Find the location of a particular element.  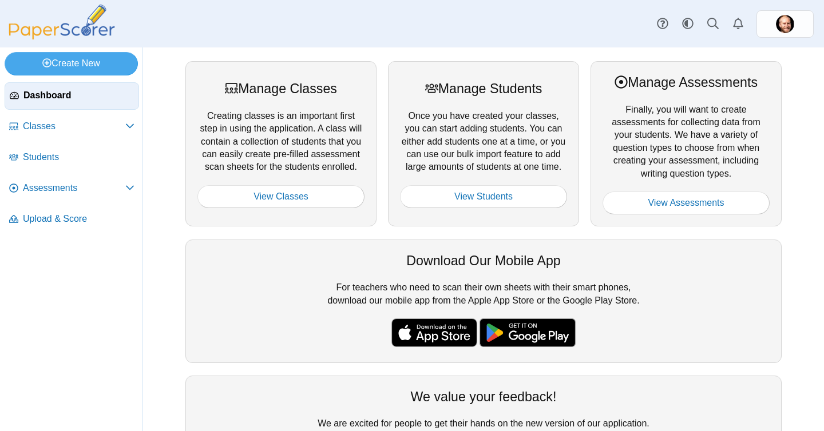

span: Classes is located at coordinates (74, 126).